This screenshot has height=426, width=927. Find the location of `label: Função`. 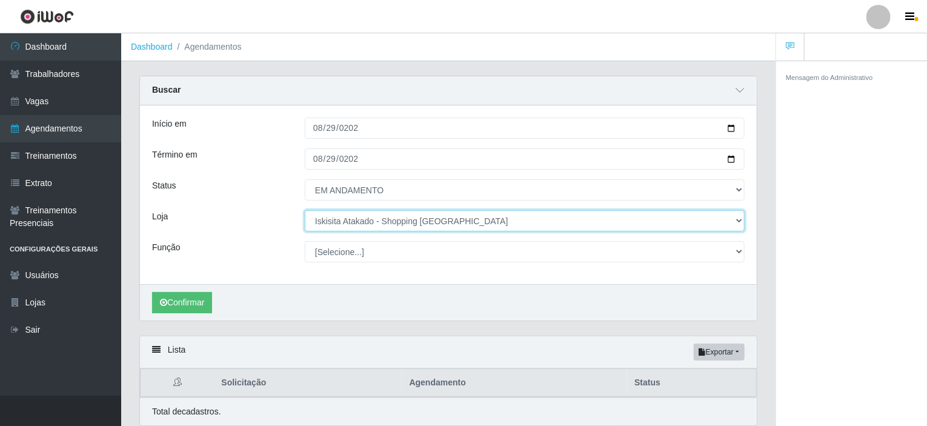

label: Função is located at coordinates (166, 247).